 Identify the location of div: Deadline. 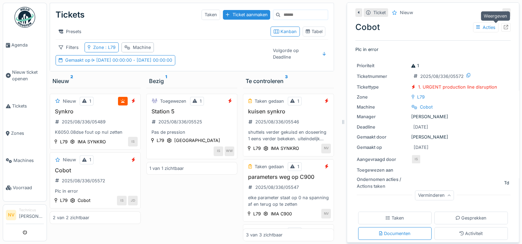
(382, 127).